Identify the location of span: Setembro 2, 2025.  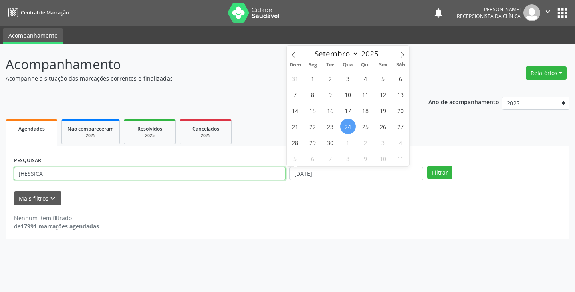
(330, 78).